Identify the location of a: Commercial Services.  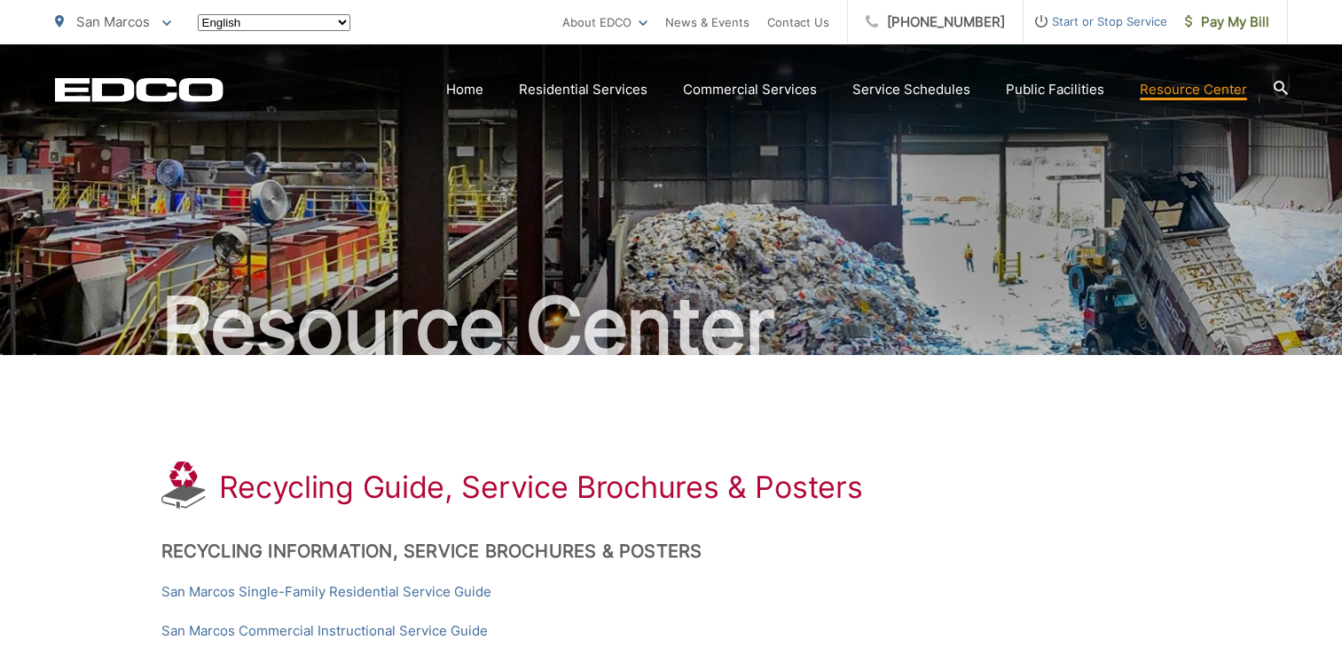
(749, 90).